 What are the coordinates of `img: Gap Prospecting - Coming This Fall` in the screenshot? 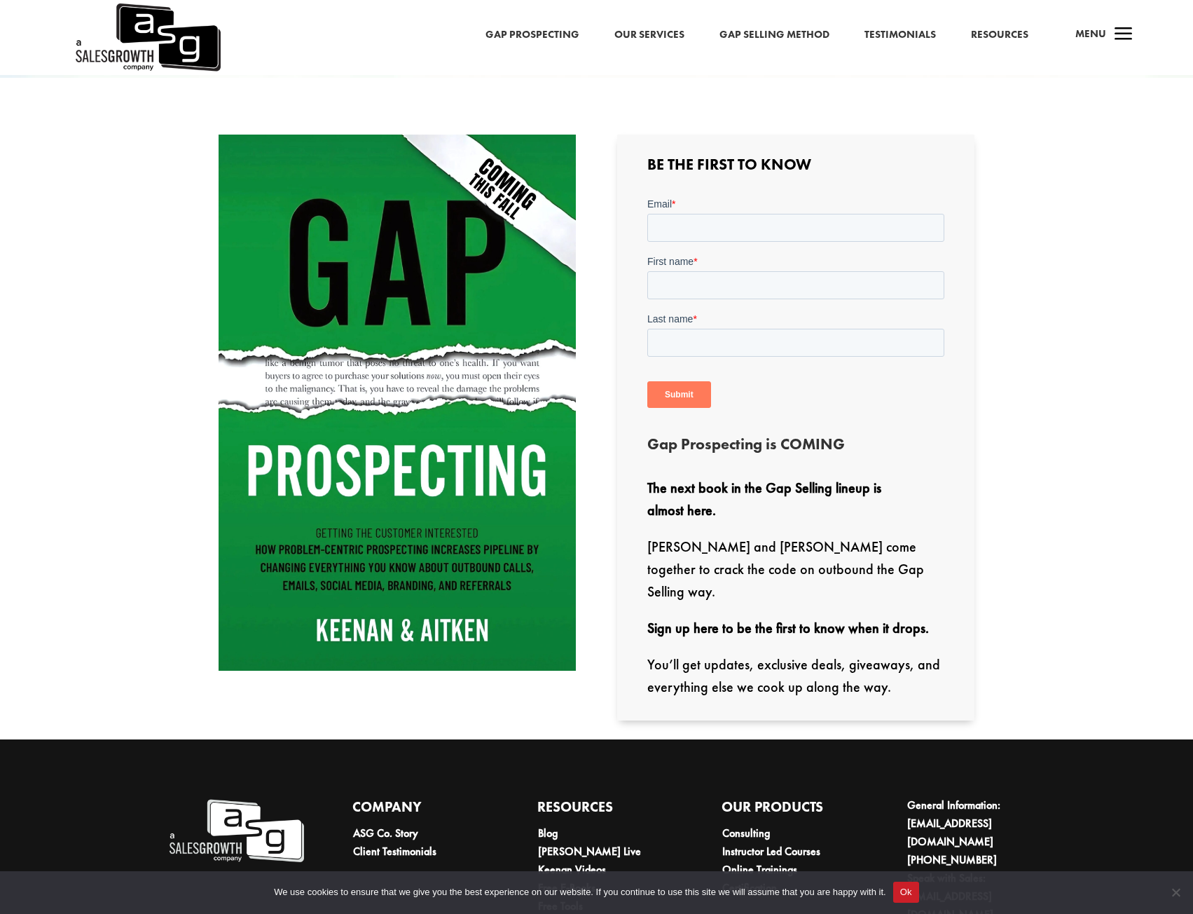 It's located at (397, 402).